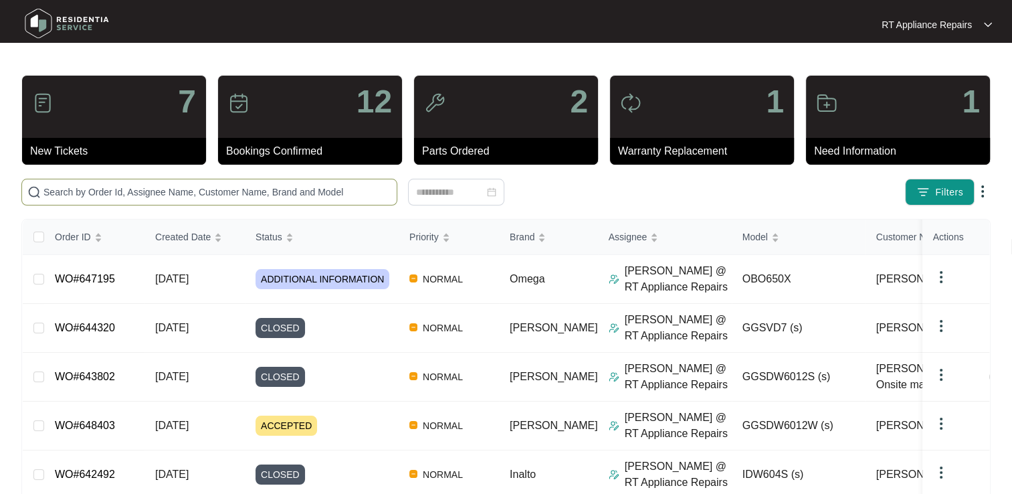 This screenshot has height=494, width=1012. Describe the element at coordinates (34, 192) in the screenshot. I see `img: search-icon` at that location.